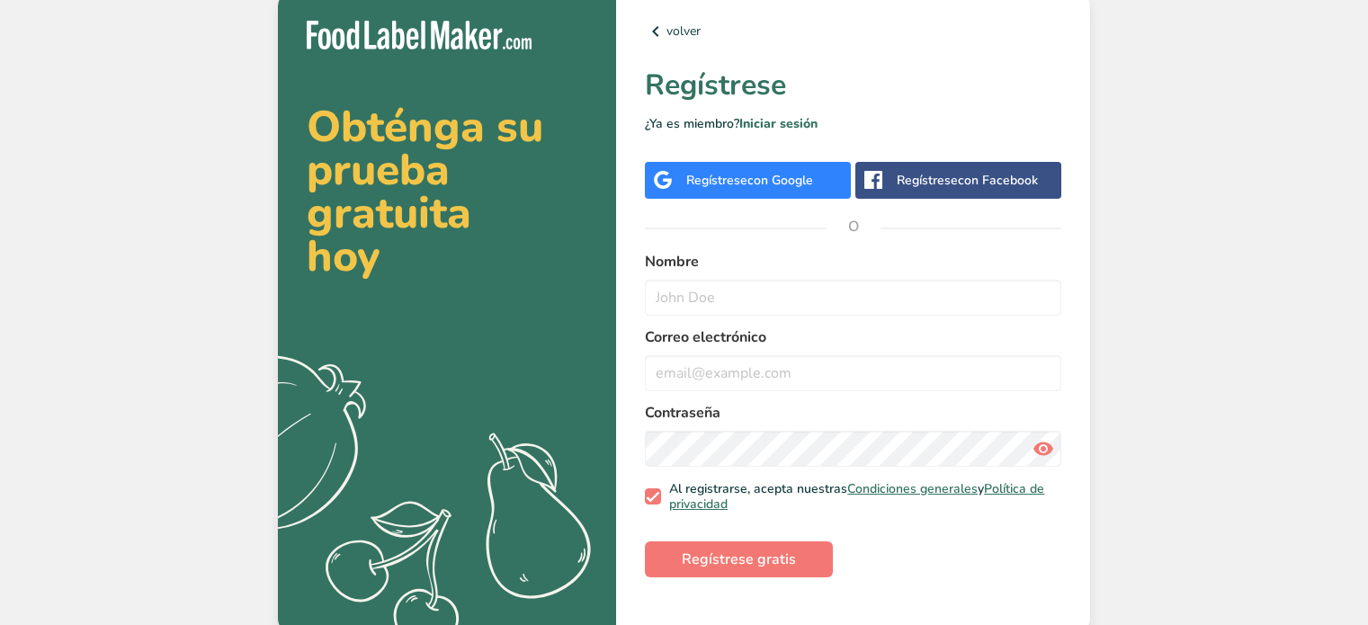  What do you see at coordinates (853, 123) in the screenshot?
I see `p: ¿Ya es miembro?` at bounding box center [853, 123].